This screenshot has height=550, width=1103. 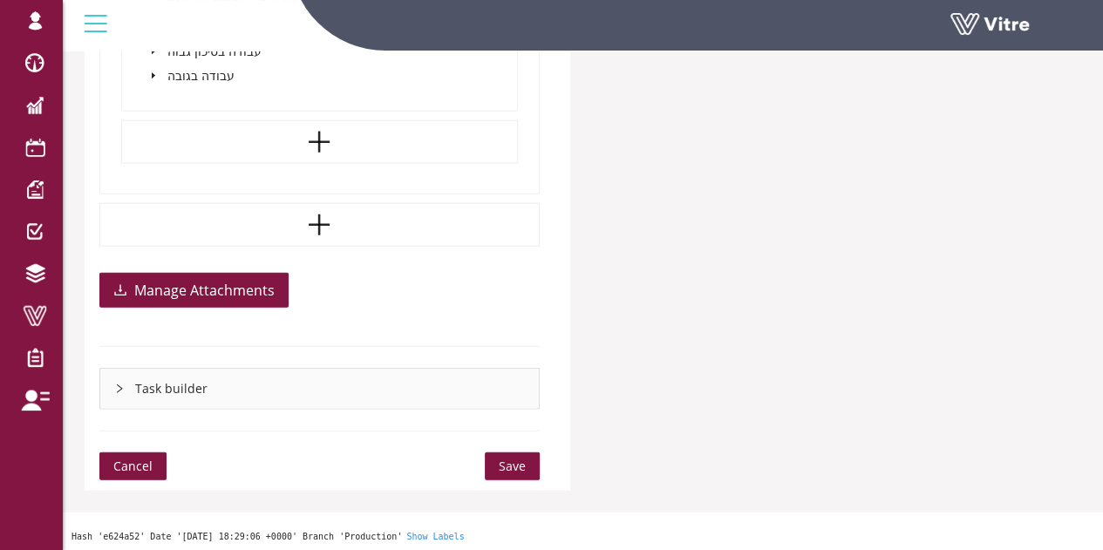 I want to click on div: rightTask builder, so click(x=319, y=389).